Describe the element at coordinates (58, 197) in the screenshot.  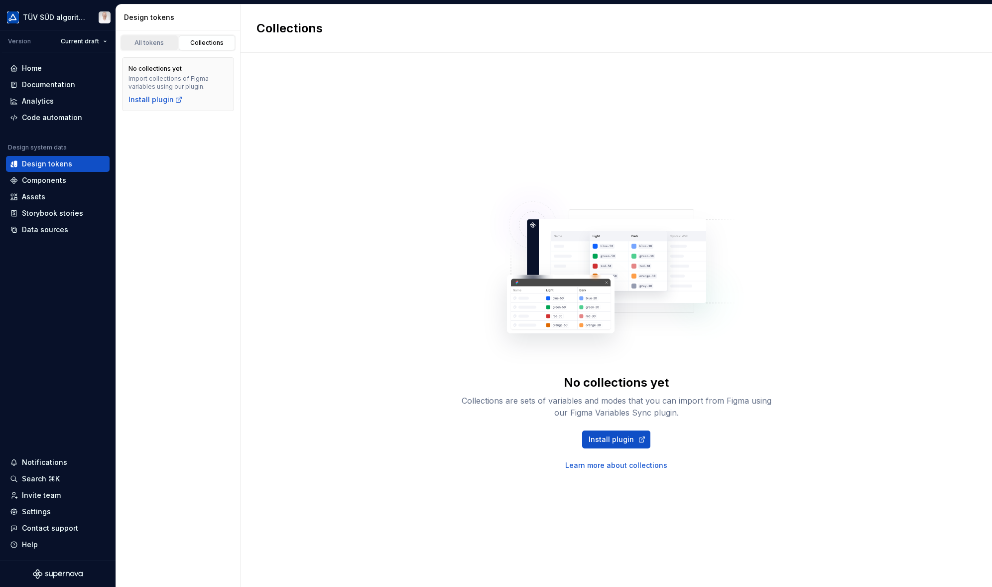
I see `a: Assets` at that location.